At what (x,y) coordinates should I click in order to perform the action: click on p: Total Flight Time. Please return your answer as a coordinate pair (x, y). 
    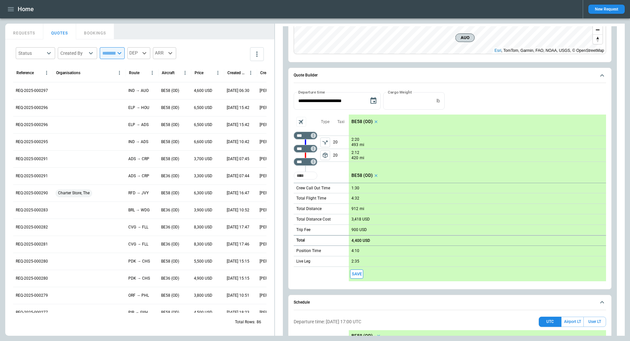
    Looking at the image, I should click on (311, 198).